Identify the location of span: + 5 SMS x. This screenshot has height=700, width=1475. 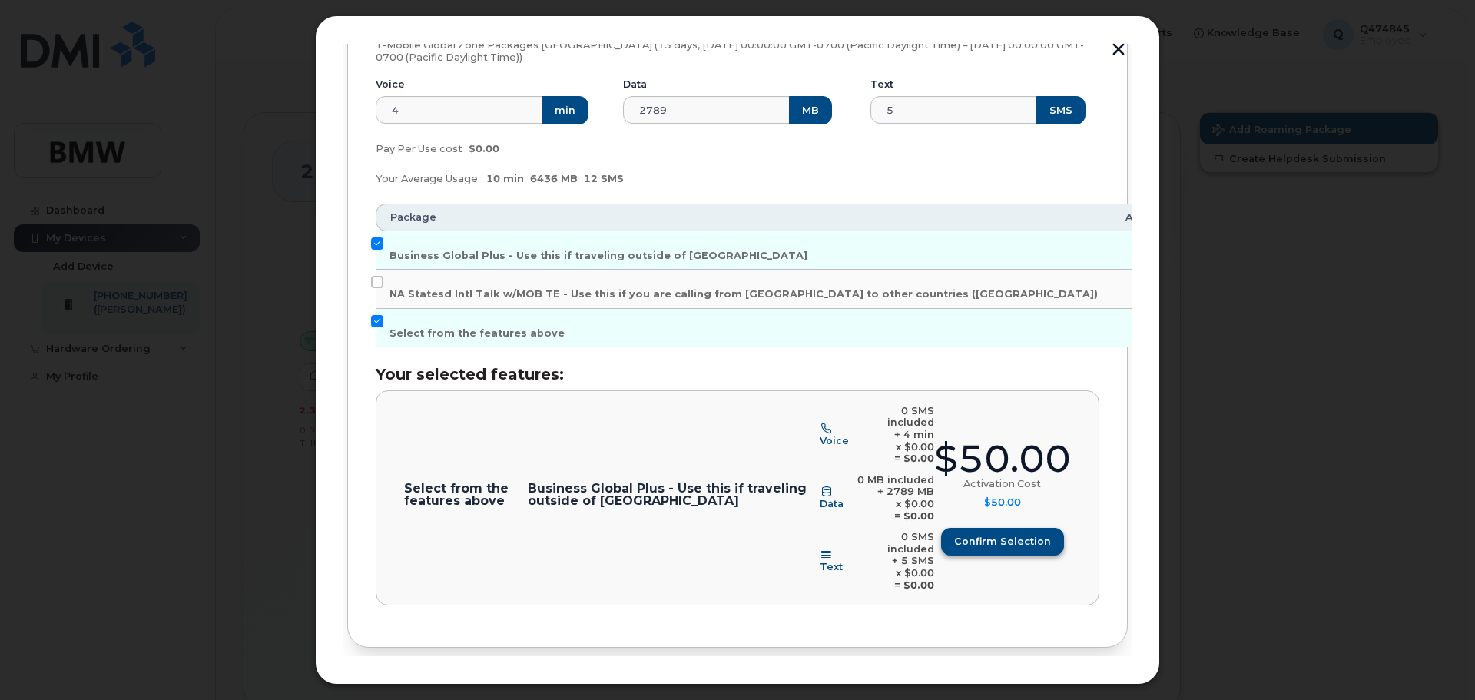
(912, 566).